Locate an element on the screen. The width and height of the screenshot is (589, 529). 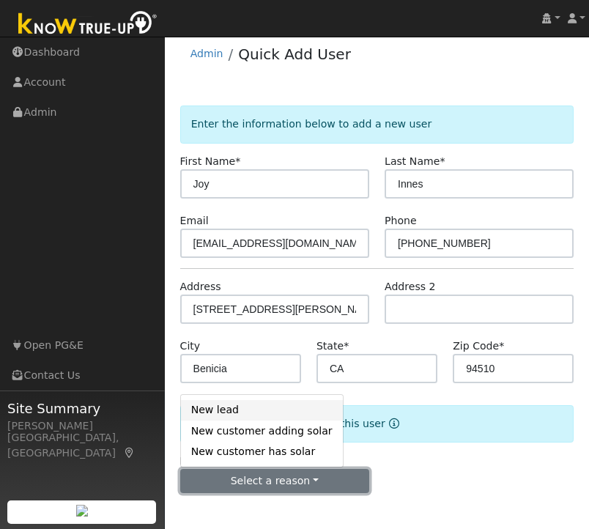
label: Zip Code is located at coordinates (478, 346).